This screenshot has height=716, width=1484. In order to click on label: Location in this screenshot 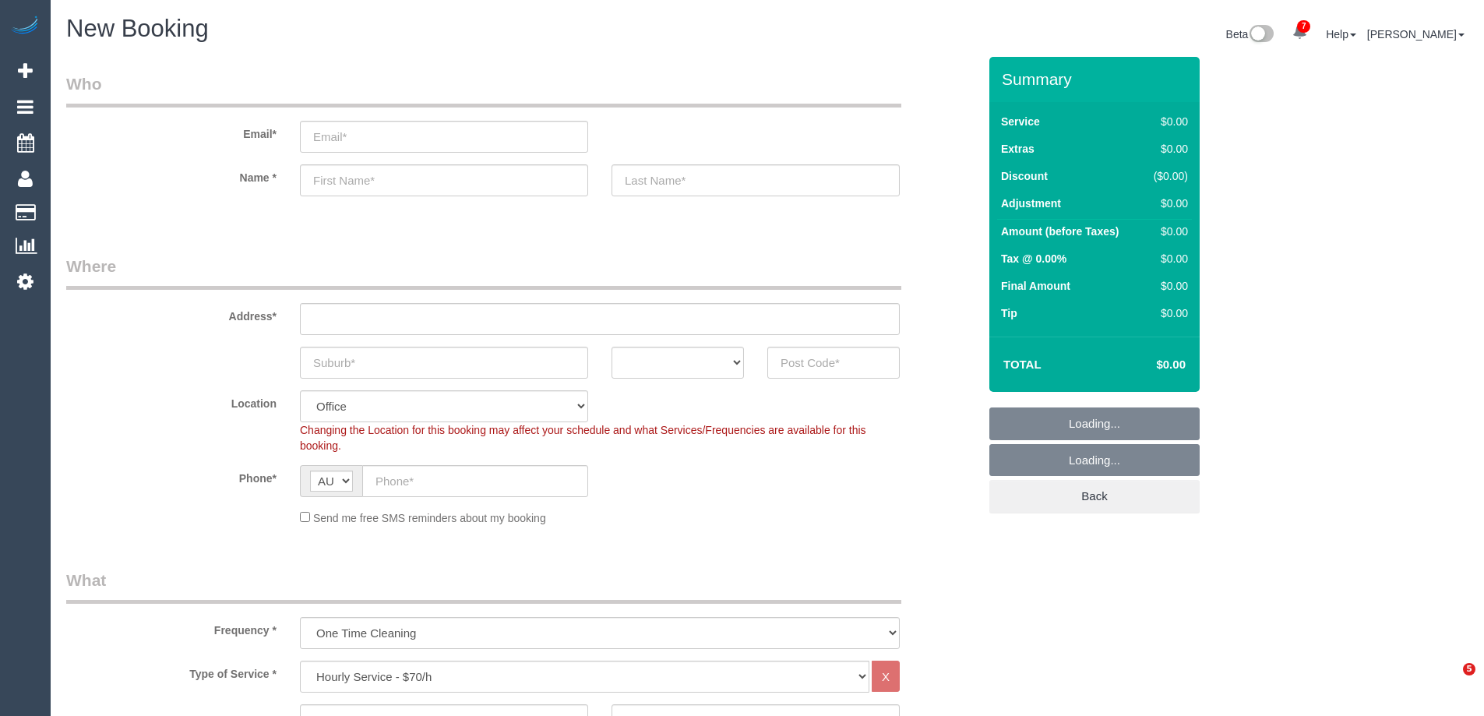, I will do `click(171, 400)`.